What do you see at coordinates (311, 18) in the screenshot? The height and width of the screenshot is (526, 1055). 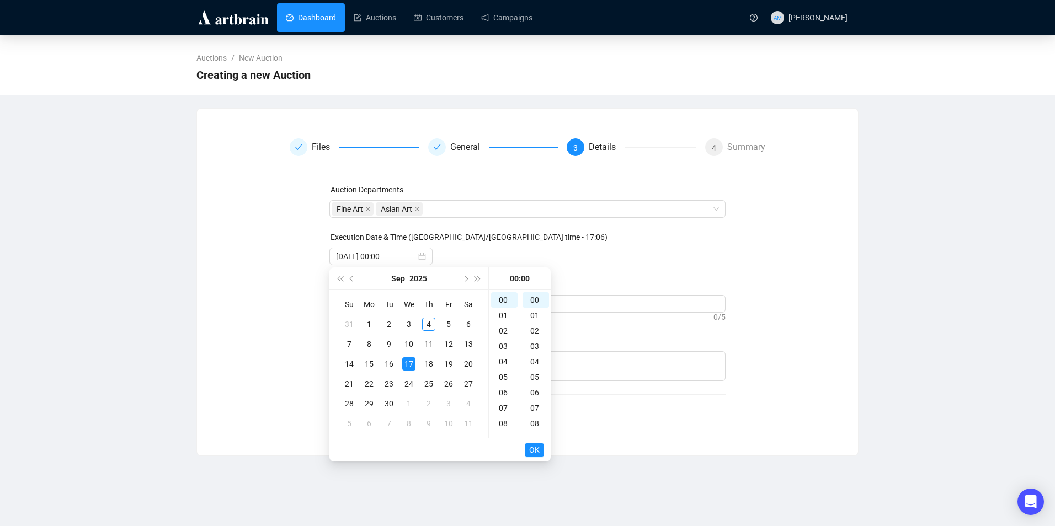 I see `a: Dashboard` at bounding box center [311, 18].